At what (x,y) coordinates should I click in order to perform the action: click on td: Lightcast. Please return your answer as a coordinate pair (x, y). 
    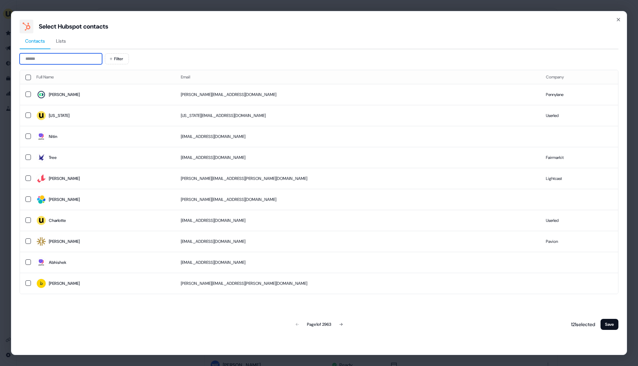
    Looking at the image, I should click on (579, 178).